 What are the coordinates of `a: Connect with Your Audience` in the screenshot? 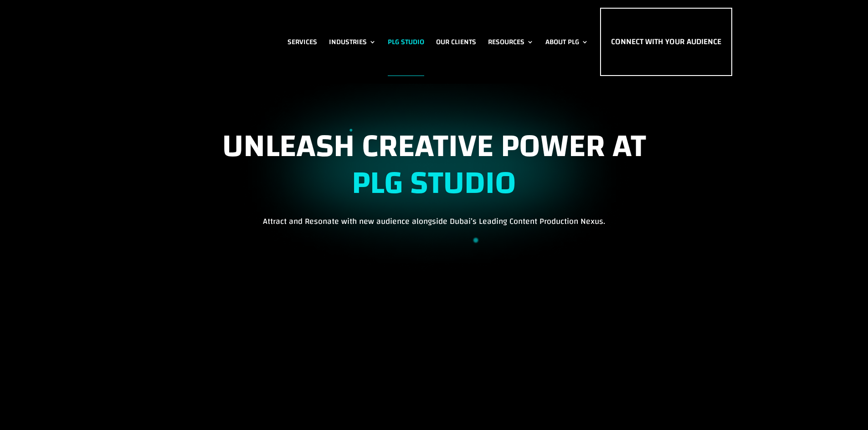 It's located at (666, 42).